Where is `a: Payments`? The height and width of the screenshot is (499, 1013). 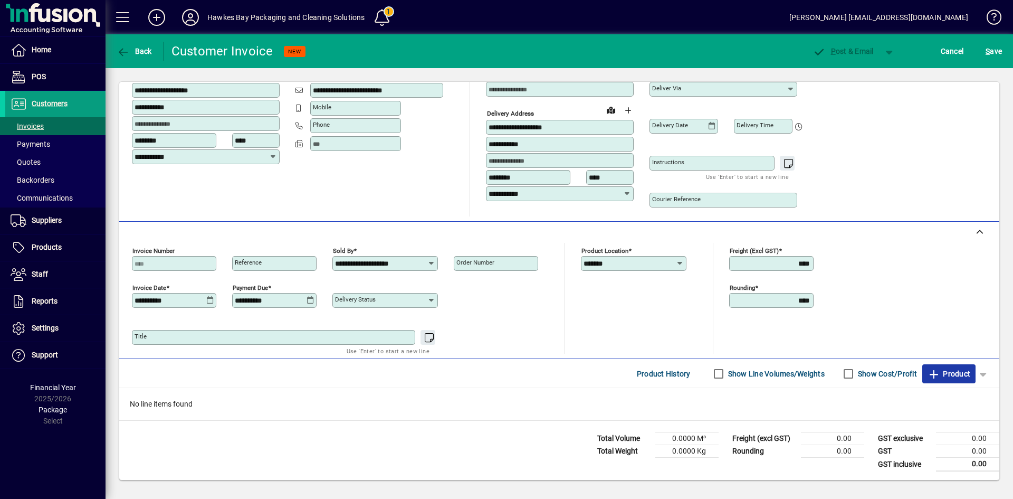 a: Payments is located at coordinates (55, 144).